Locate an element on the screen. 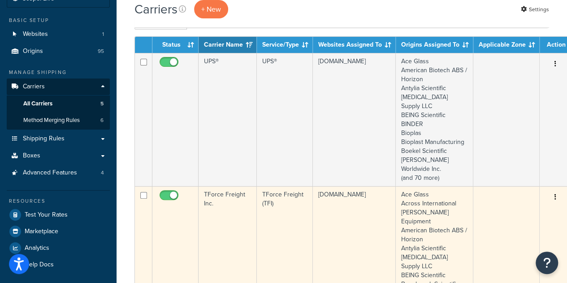  span: Analytics is located at coordinates (37, 248).